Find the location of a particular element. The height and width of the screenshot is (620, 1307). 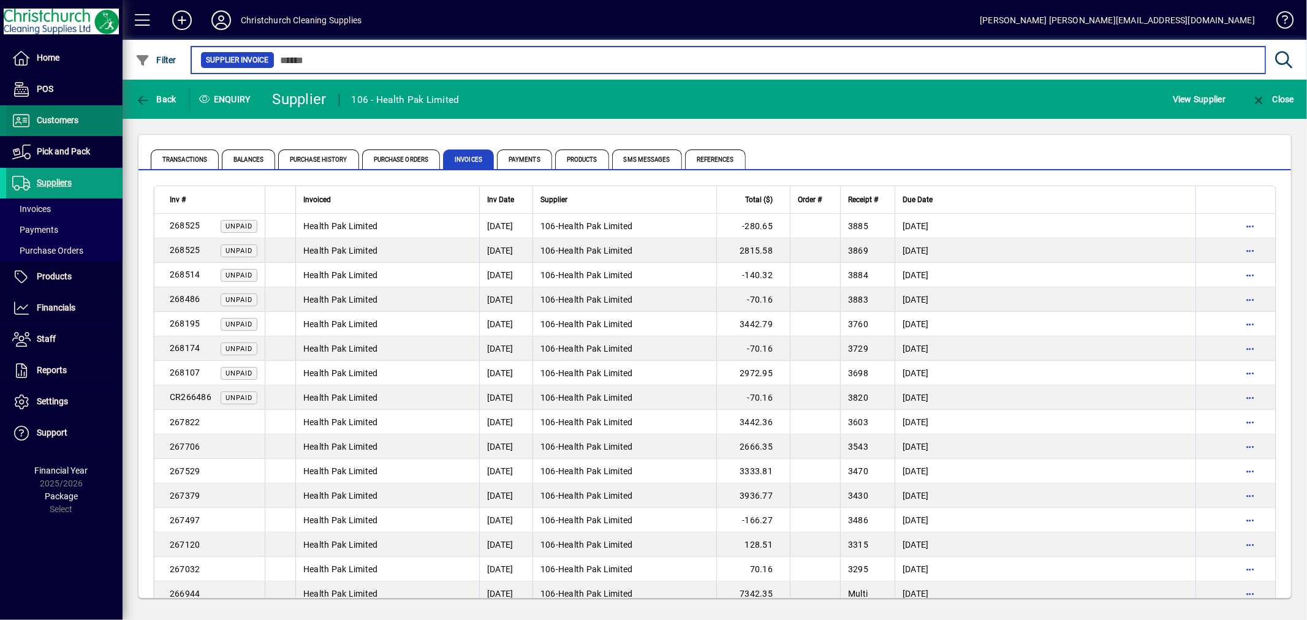

td: 70.16 is located at coordinates (753, 569).